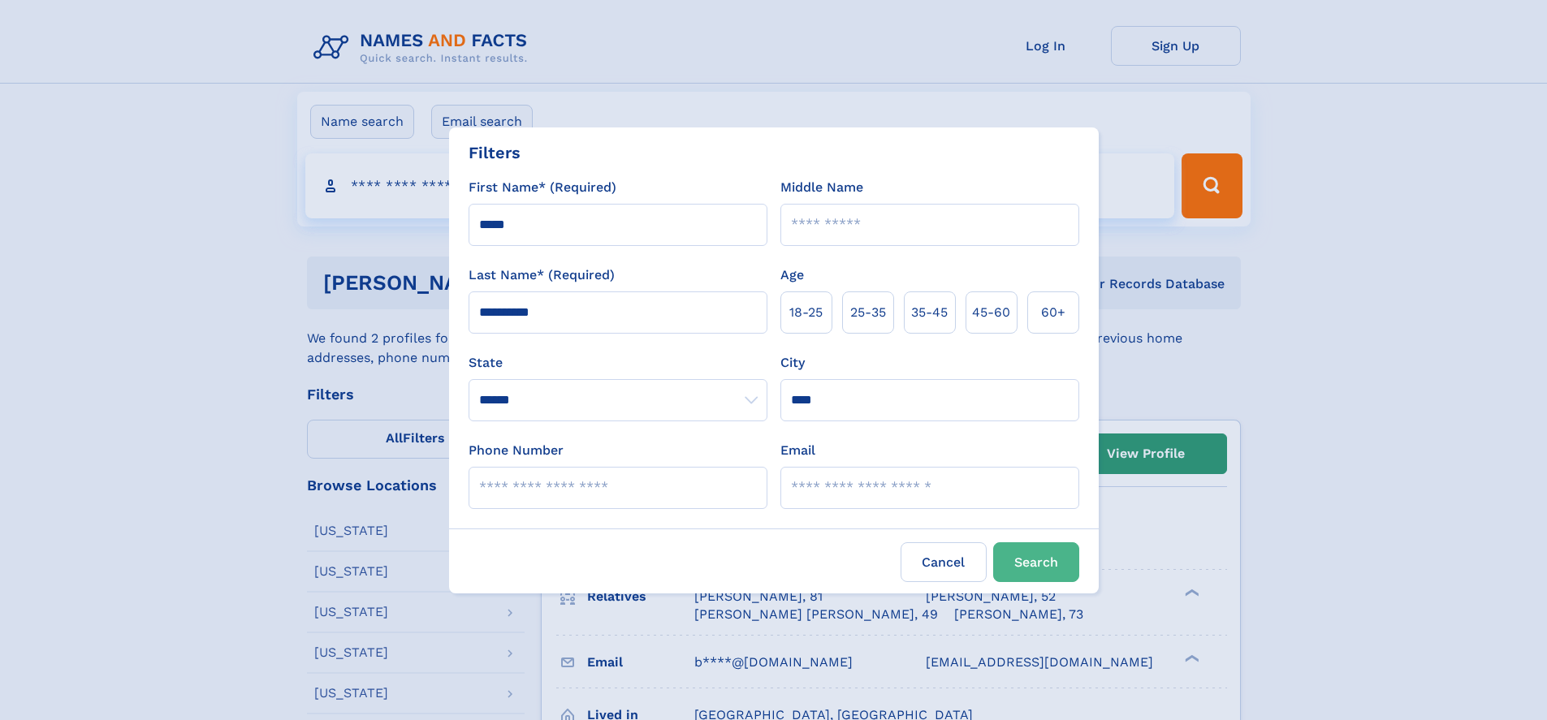 The width and height of the screenshot is (1547, 720). What do you see at coordinates (516, 451) in the screenshot?
I see `label: Phone Number` at bounding box center [516, 451].